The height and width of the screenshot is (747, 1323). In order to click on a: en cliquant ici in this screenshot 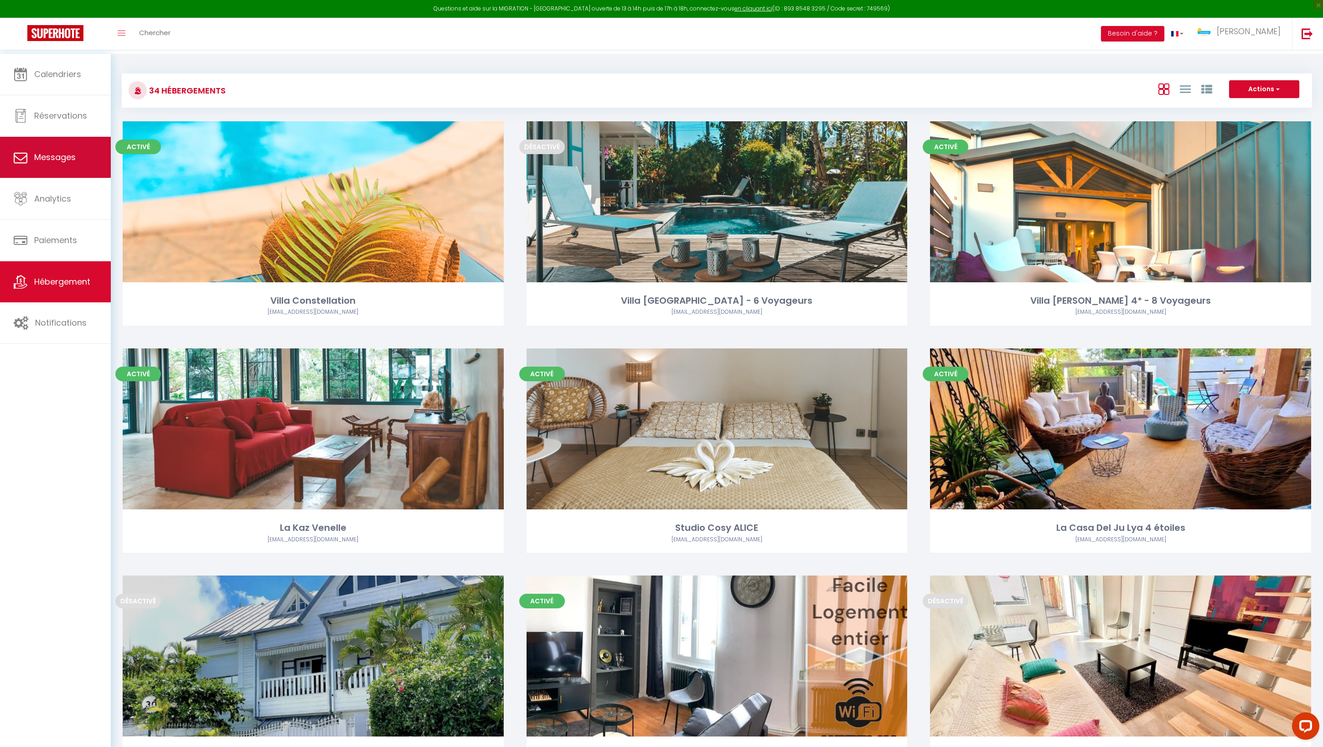, I will do `click(753, 8)`.